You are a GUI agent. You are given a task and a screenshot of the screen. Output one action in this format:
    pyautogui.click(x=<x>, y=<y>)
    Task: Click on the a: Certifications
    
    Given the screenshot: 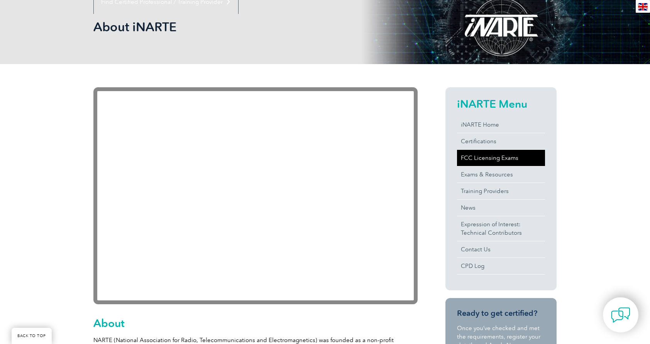 What is the action you would take?
    pyautogui.click(x=501, y=141)
    